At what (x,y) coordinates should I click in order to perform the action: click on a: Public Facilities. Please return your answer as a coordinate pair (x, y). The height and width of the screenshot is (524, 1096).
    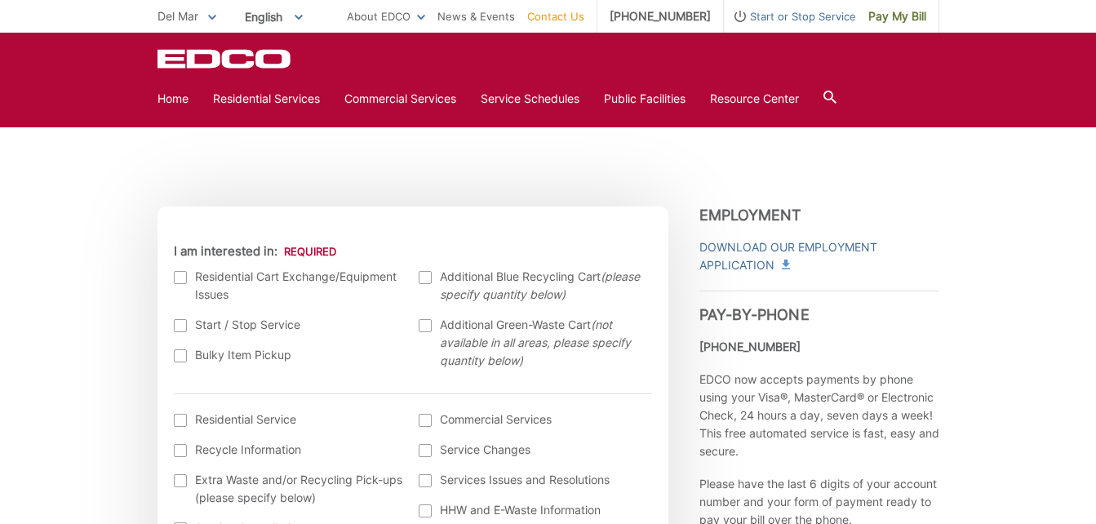
    Looking at the image, I should click on (645, 99).